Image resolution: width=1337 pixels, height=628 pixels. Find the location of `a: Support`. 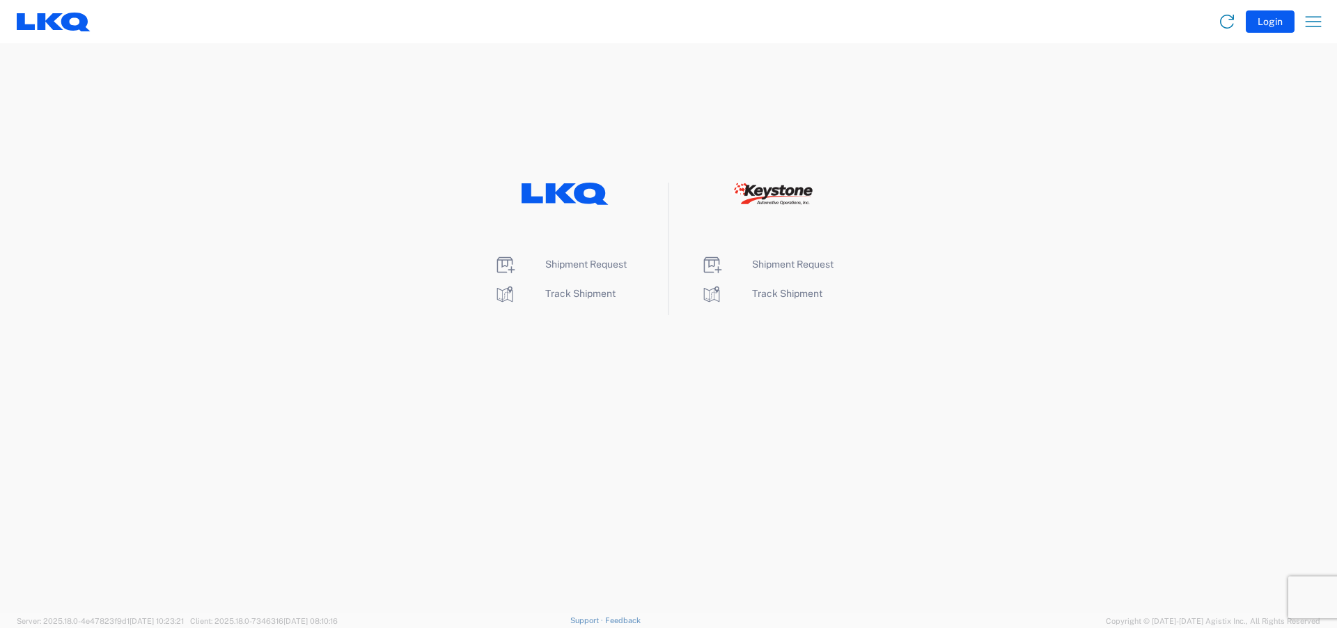

a: Support is located at coordinates (588, 620).